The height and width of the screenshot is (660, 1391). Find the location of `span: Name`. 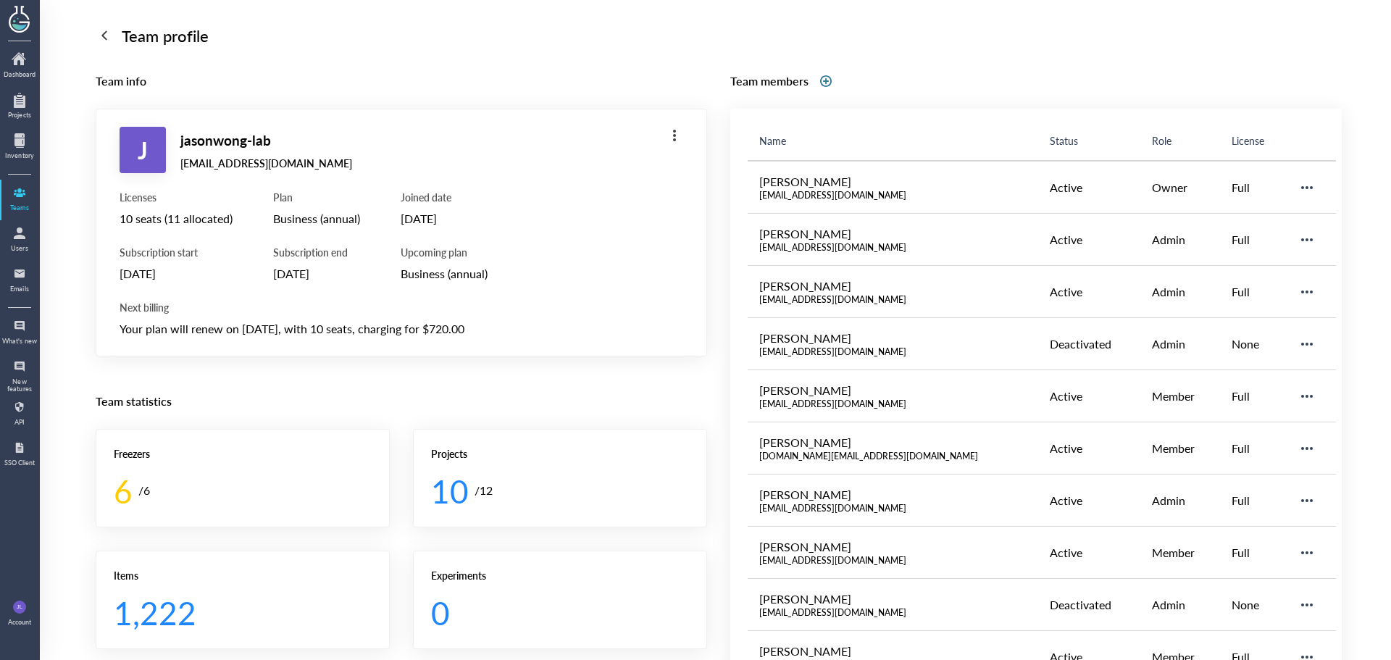

span: Name is located at coordinates (772, 141).